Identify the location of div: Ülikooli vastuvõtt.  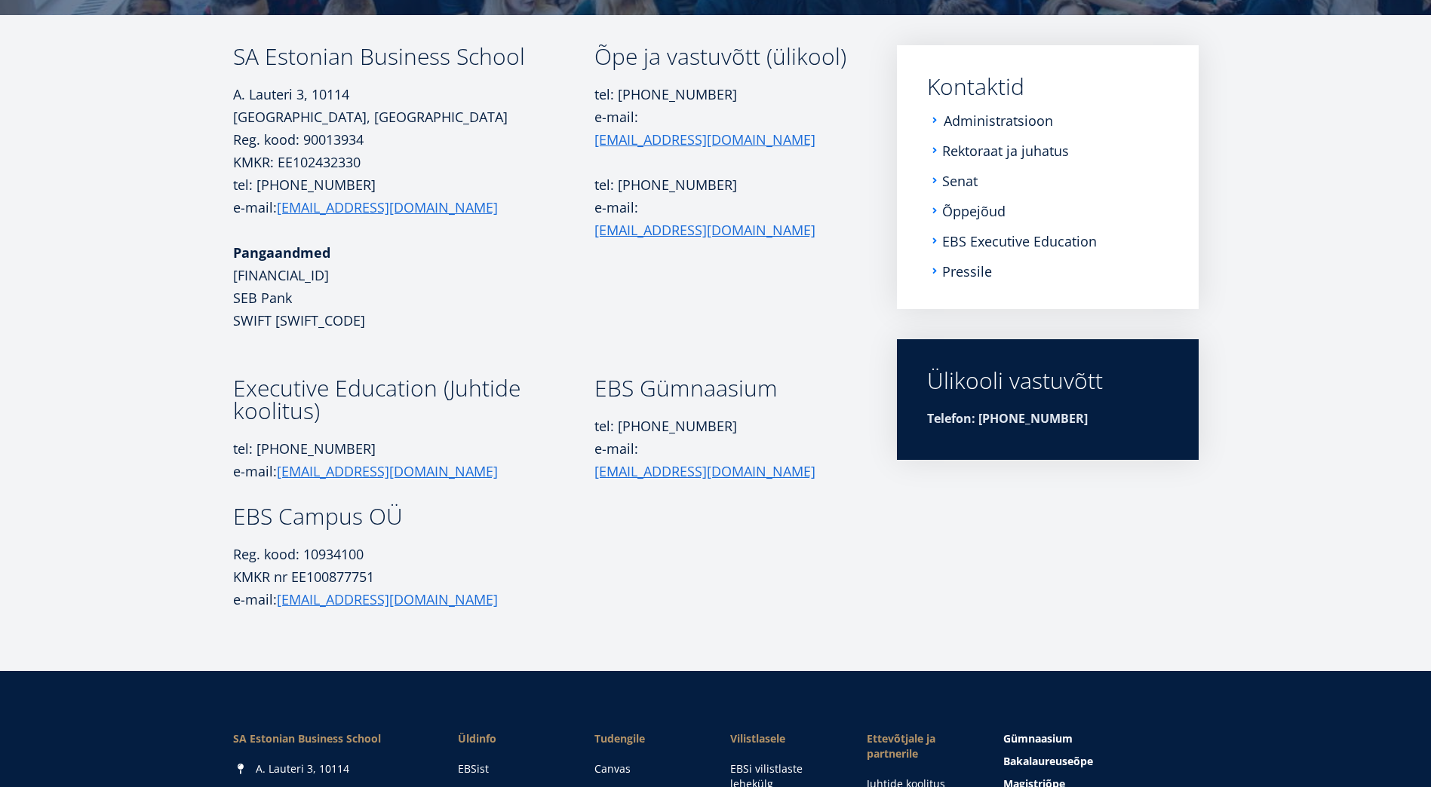
(1048, 381).